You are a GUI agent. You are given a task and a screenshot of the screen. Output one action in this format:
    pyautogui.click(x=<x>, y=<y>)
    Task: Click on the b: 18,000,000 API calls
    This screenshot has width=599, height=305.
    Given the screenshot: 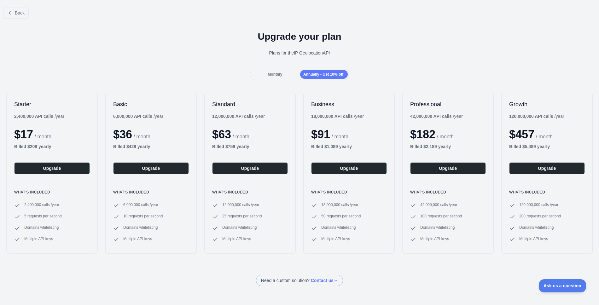 What is the action you would take?
    pyautogui.click(x=332, y=116)
    